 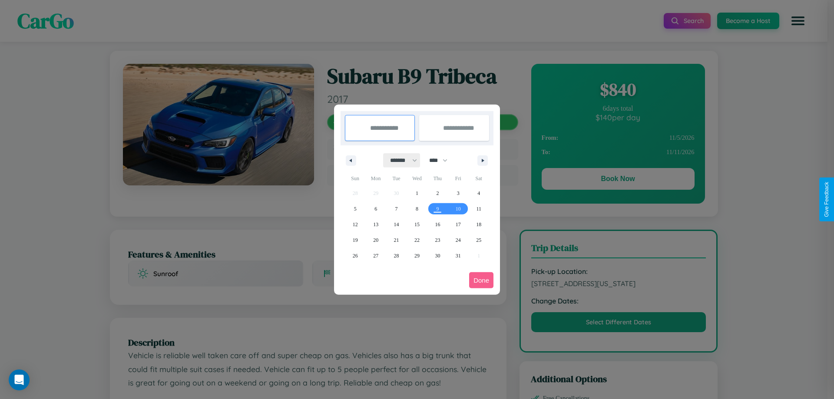 I want to click on button: 1, so click(x=417, y=193).